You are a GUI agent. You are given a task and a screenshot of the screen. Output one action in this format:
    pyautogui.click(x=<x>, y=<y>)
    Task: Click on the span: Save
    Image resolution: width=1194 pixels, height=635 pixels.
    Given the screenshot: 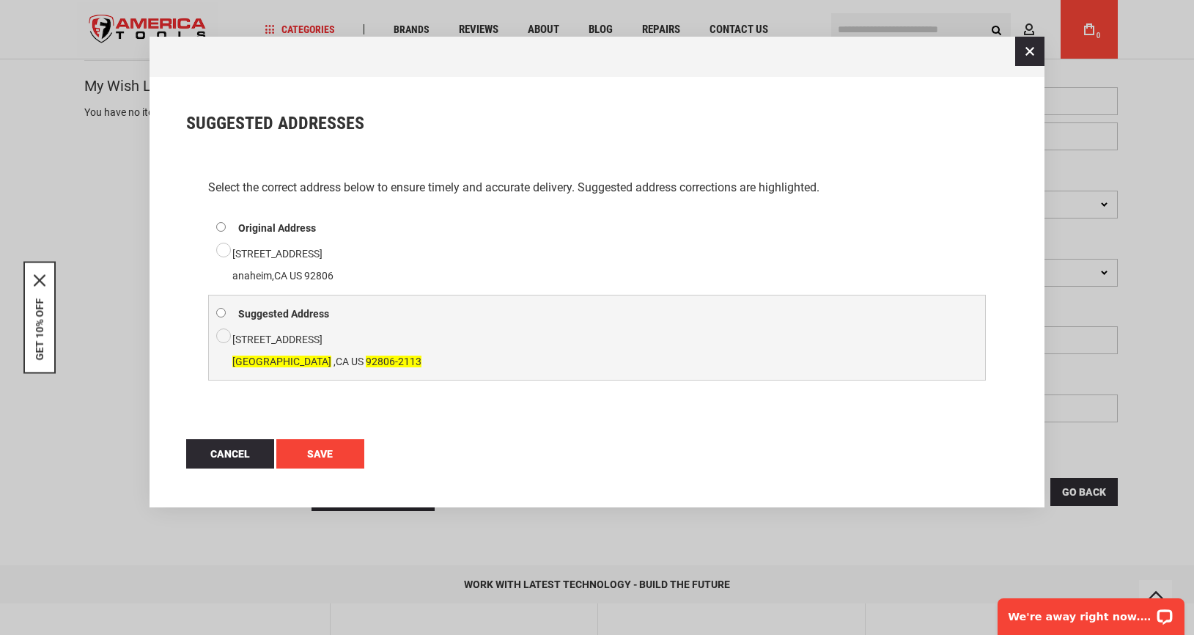 What is the action you would take?
    pyautogui.click(x=320, y=454)
    